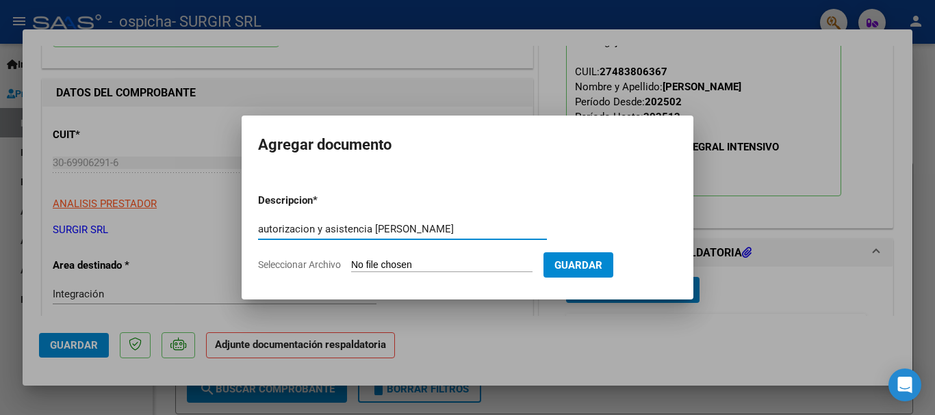  I want to click on span: Guardar, so click(578, 266).